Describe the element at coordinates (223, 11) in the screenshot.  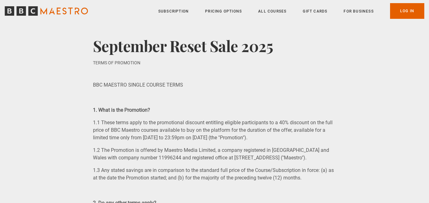
I see `a: Pricing Options` at that location.